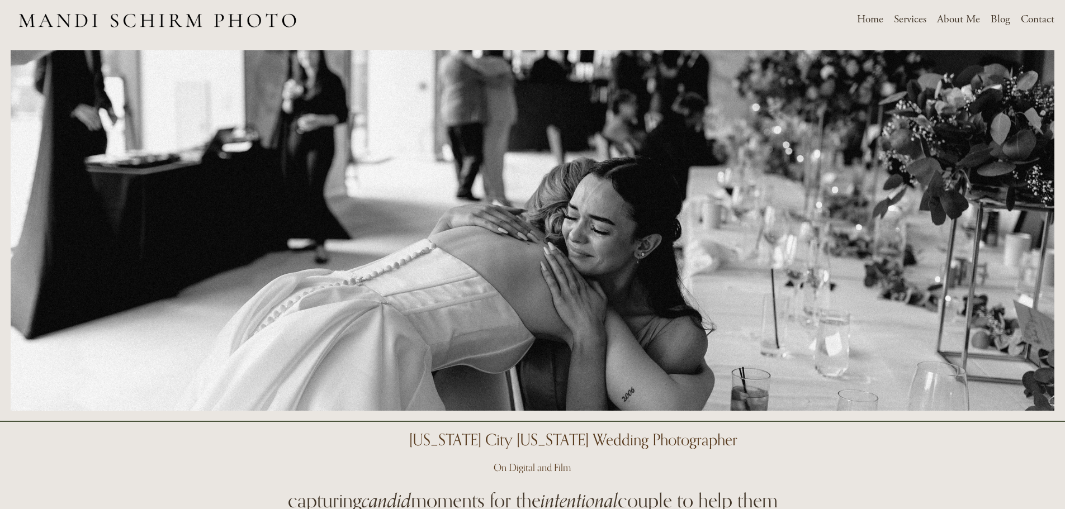 Image resolution: width=1065 pixels, height=509 pixels. What do you see at coordinates (532, 468) in the screenshot?
I see `h1: On Digital and Film` at bounding box center [532, 468].